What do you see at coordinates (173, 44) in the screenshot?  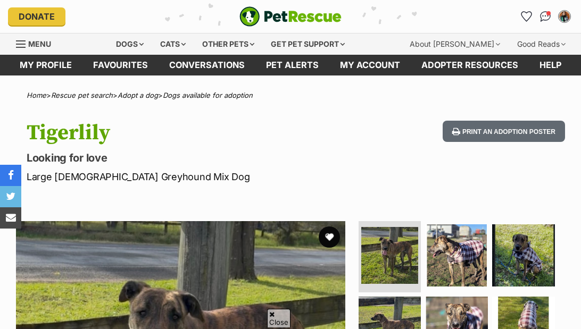 I see `div: Cats` at bounding box center [173, 44].